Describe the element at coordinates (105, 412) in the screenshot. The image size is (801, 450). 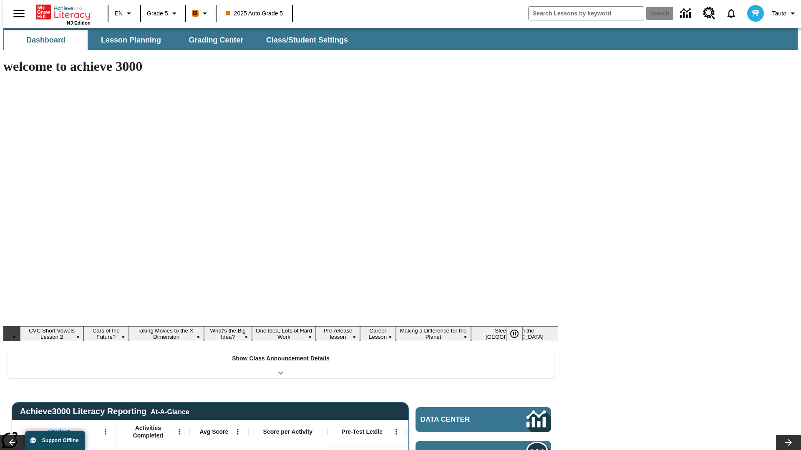
I see `span: Achieve3000 Literacy Reporting` at that location.